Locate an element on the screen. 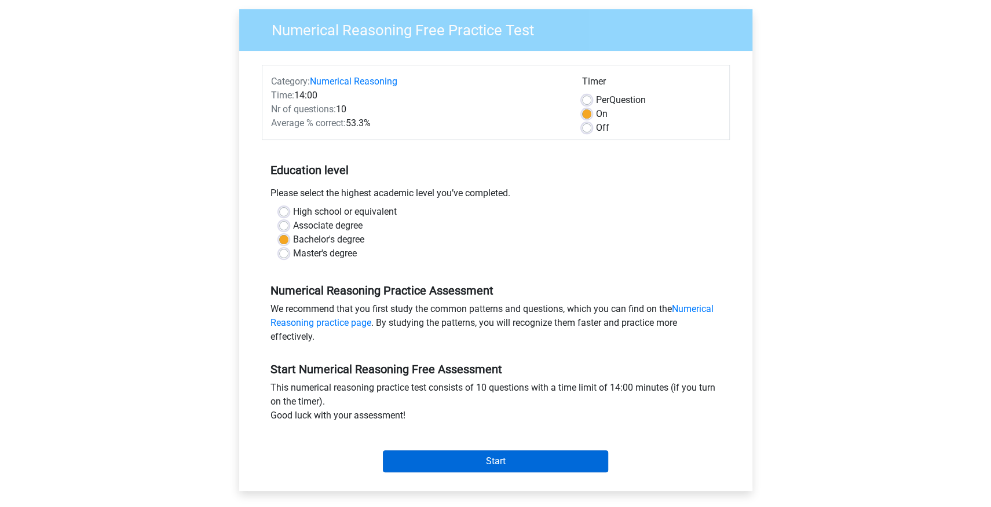 The image size is (991, 507). span: Average % correct: is located at coordinates (308, 123).